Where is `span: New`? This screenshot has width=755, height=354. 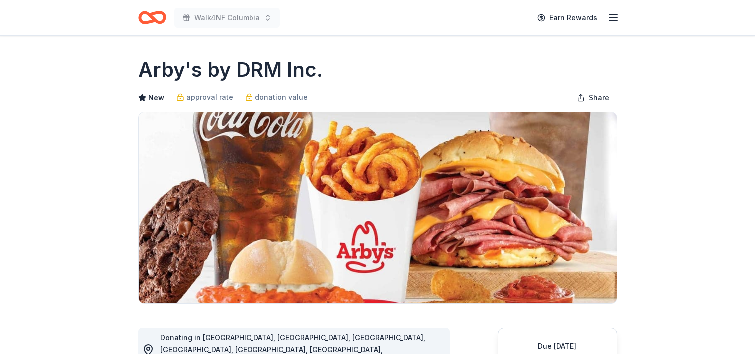 span: New is located at coordinates (156, 98).